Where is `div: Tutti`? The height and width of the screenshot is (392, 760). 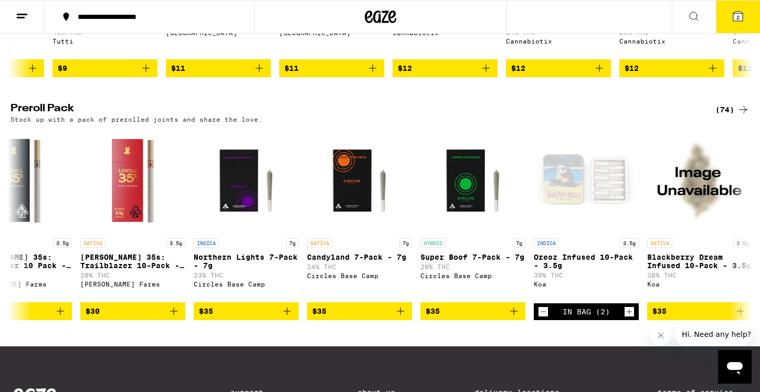 div: Tutti is located at coordinates (105, 41).